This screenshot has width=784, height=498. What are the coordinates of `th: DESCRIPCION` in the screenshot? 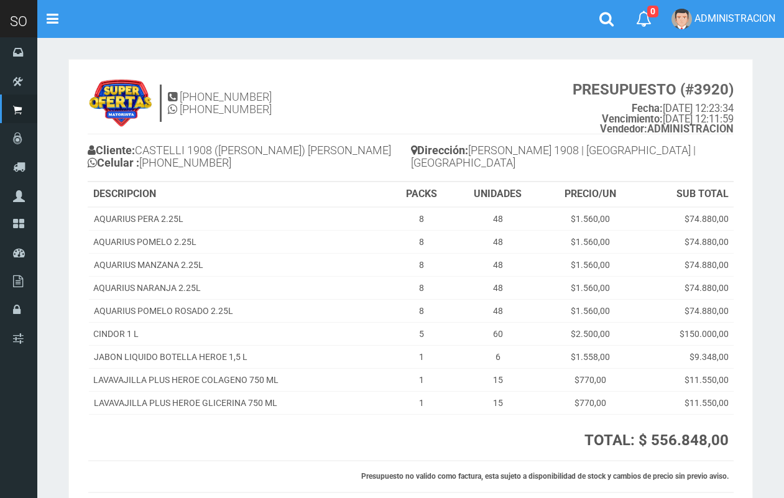 It's located at (239, 195).